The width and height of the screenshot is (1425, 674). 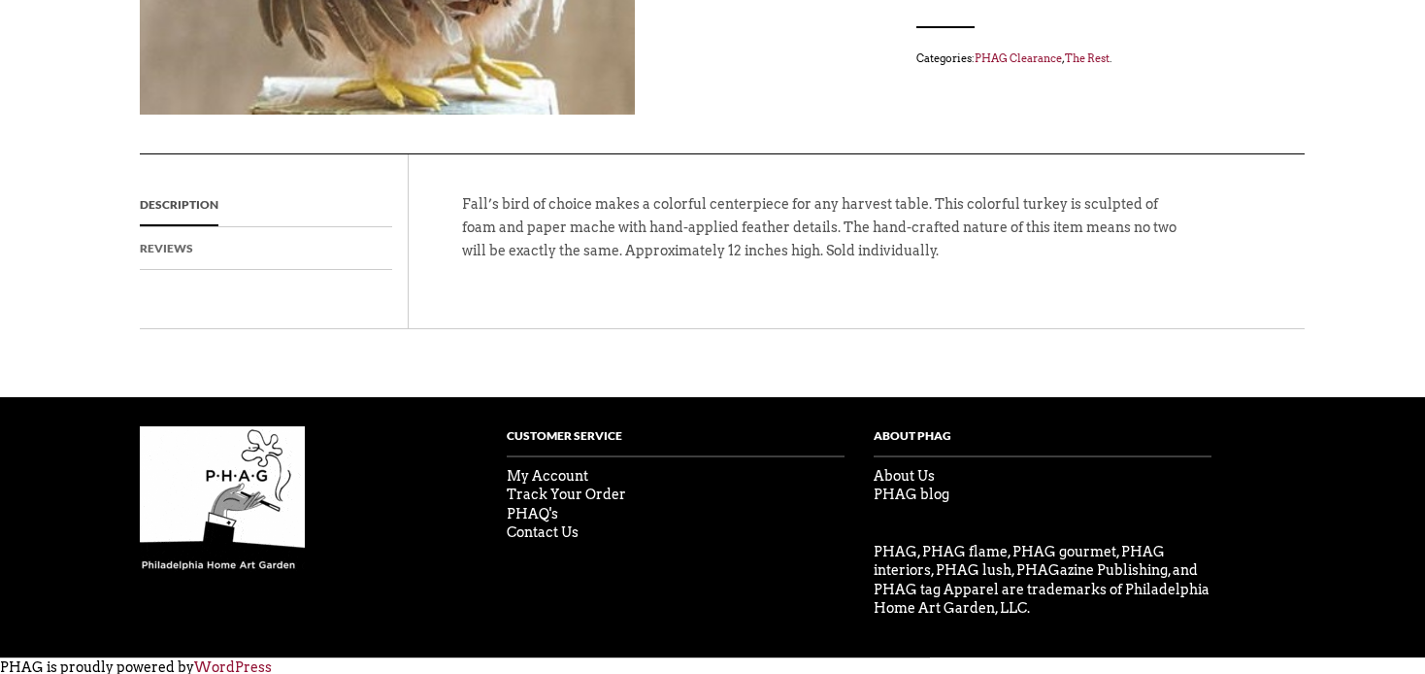 What do you see at coordinates (1088, 58) in the screenshot?
I see `a: The Rest` at bounding box center [1088, 58].